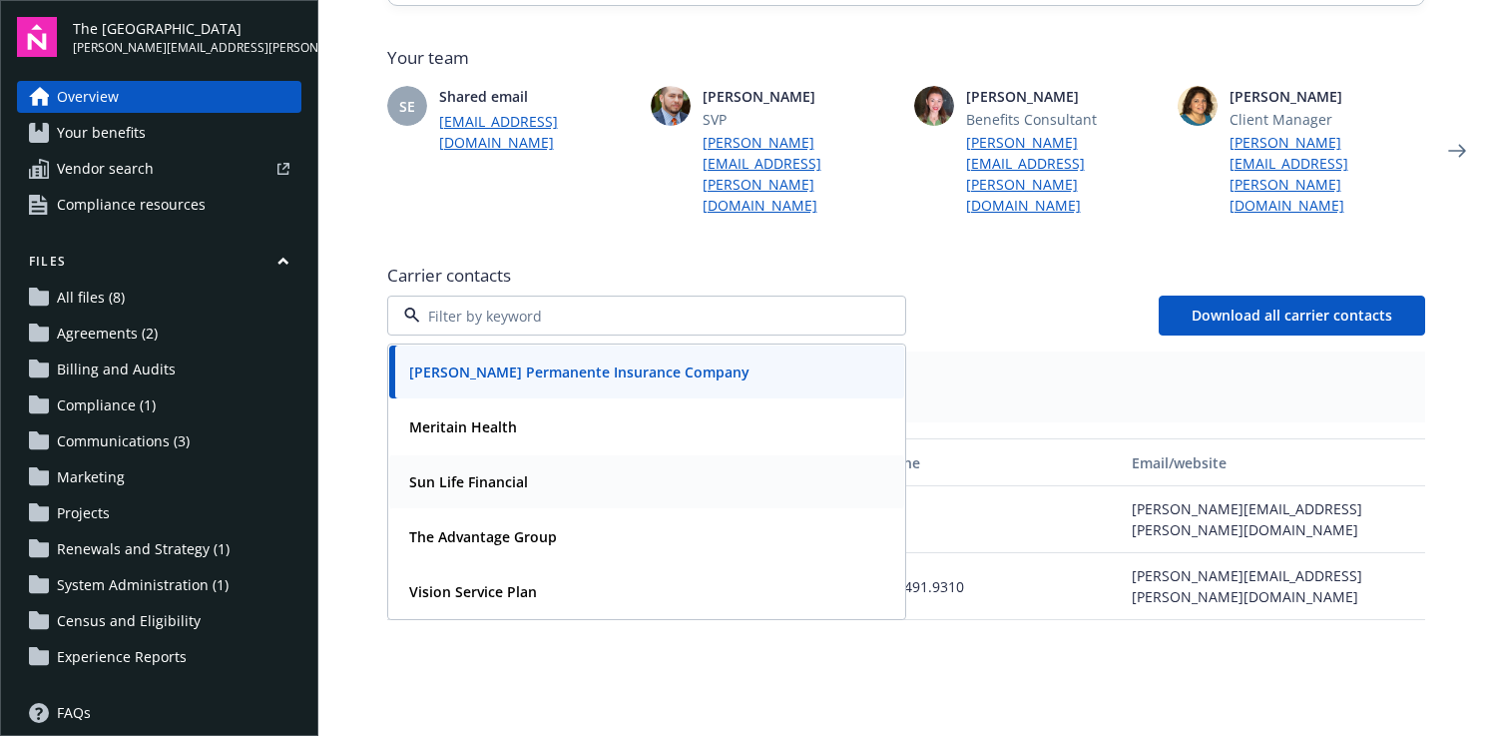 This screenshot has height=736, width=1493. I want to click on a: Overview, so click(159, 97).